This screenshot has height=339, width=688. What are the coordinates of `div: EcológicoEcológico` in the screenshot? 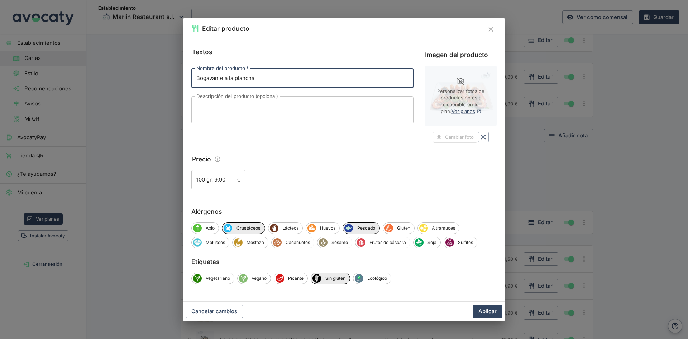 It's located at (372, 278).